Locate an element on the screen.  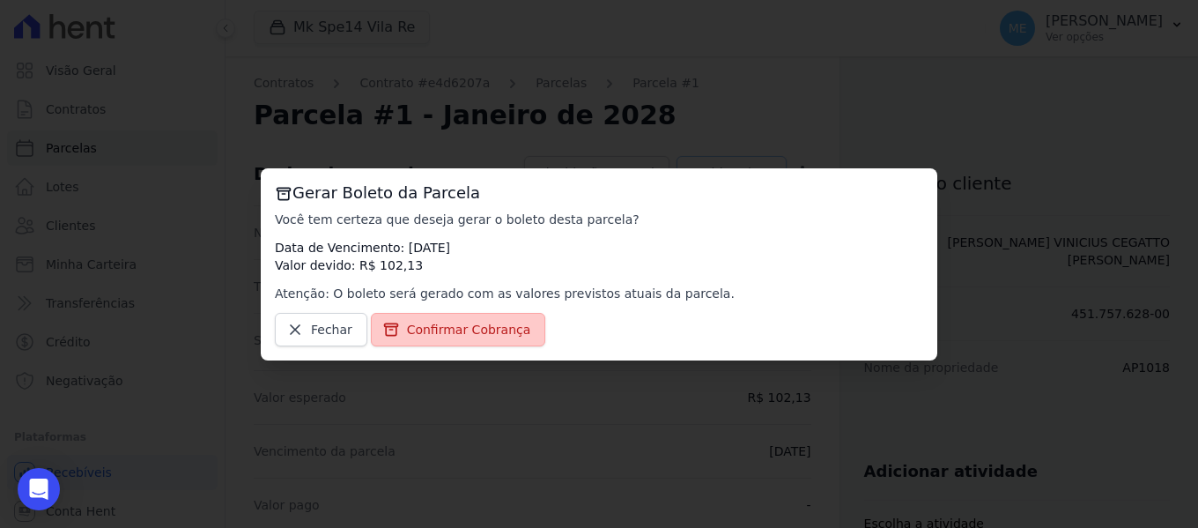
h3: Gerar Boleto da Parcela is located at coordinates (599, 193).